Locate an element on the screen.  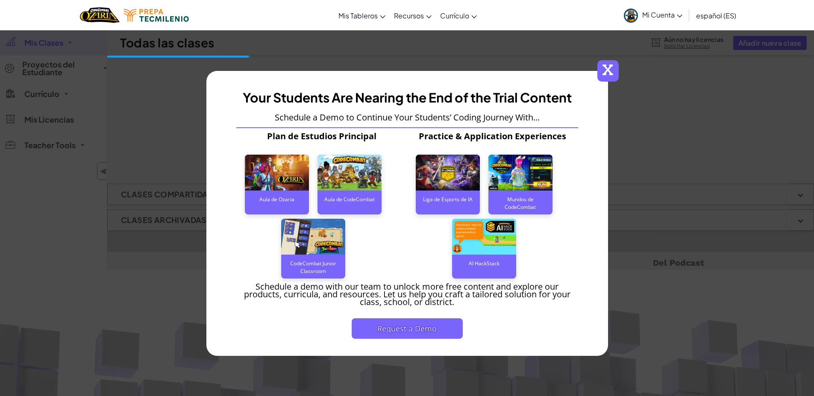
span: Currículo is located at coordinates (454, 15).